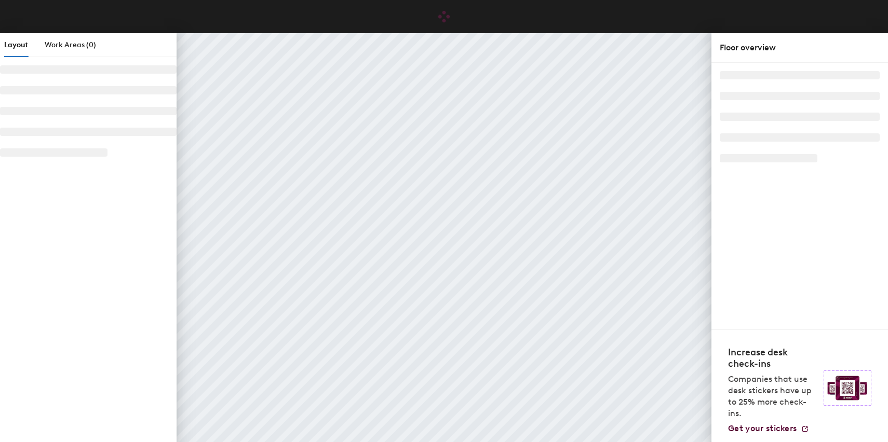  I want to click on img: Sticker logo, so click(847, 388).